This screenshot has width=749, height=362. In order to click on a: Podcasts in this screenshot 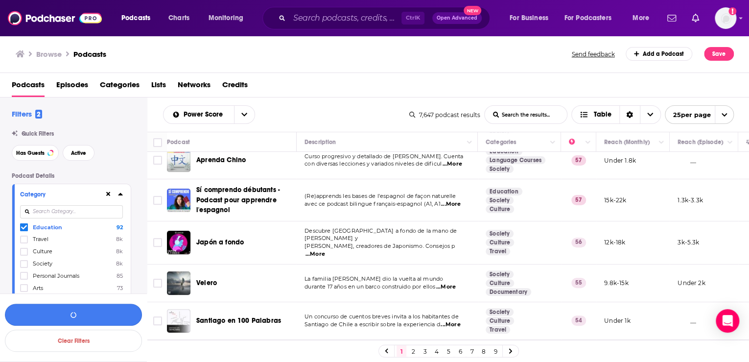, I will do `click(90, 54)`.